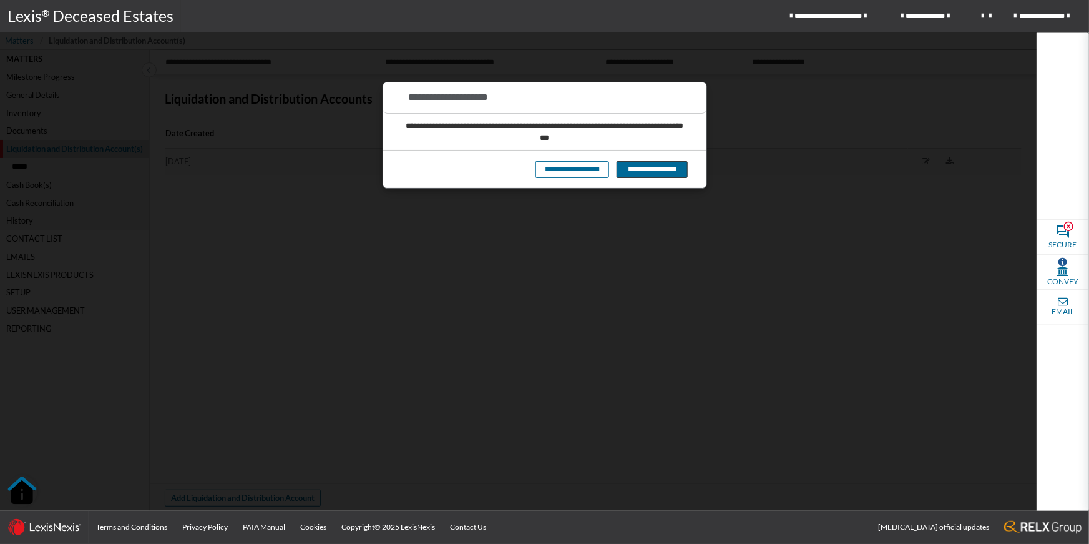 The height and width of the screenshot is (544, 1089). Describe the element at coordinates (313, 527) in the screenshot. I see `a: Cookies` at that location.